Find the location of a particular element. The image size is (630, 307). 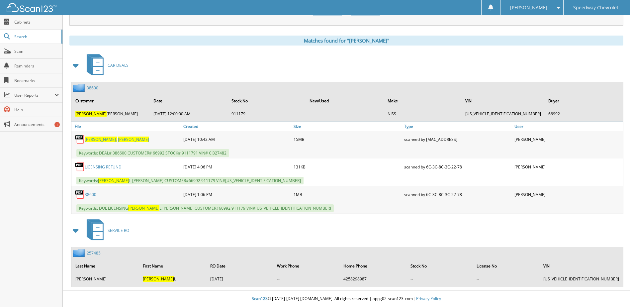

a: File is located at coordinates (127, 126).